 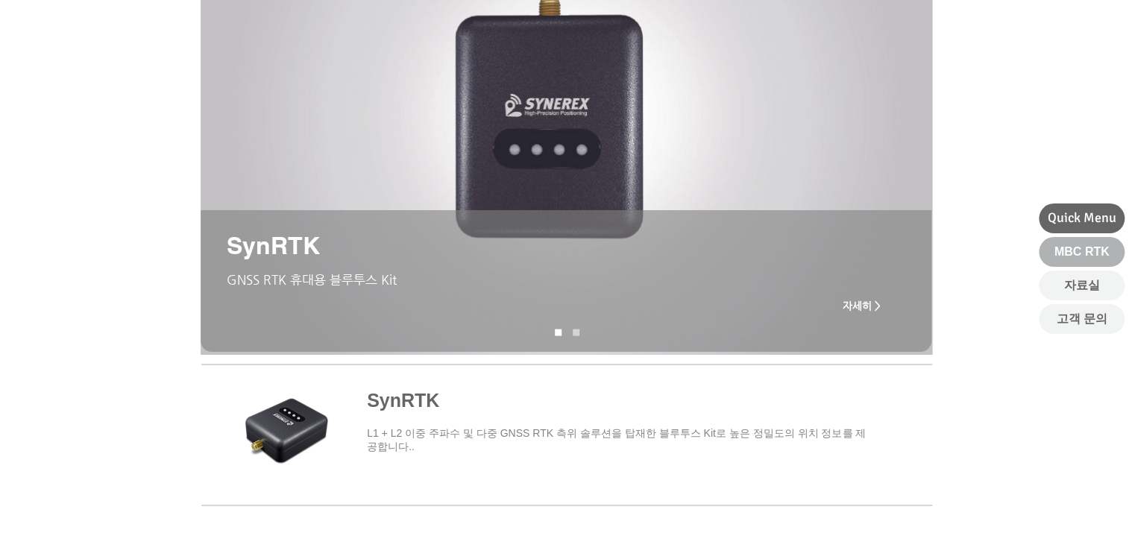 What do you see at coordinates (312, 280) in the screenshot?
I see `span: GNSS RTK 휴대용 블루투스 Kit` at bounding box center [312, 280].